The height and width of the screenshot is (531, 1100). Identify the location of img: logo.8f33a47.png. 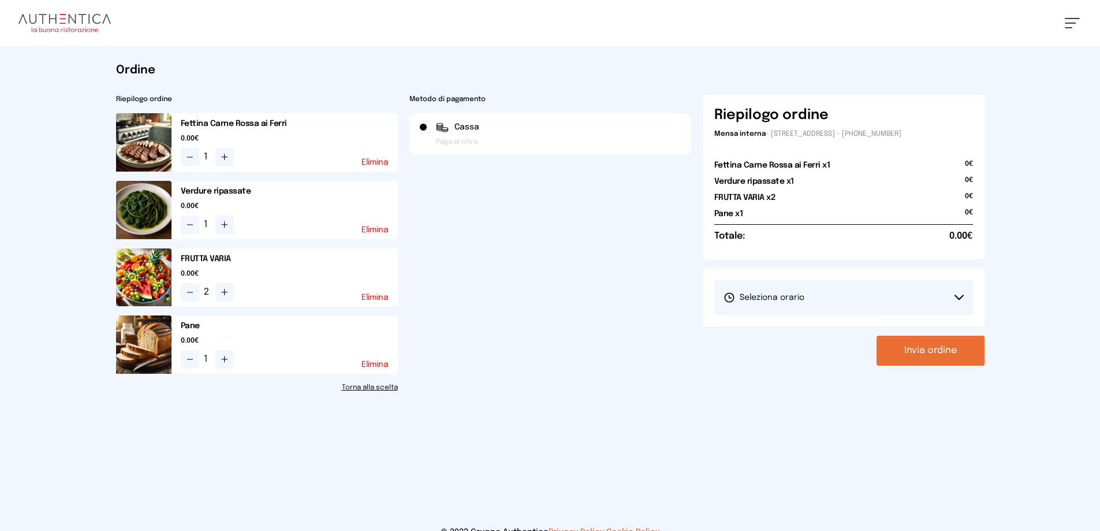
(65, 23).